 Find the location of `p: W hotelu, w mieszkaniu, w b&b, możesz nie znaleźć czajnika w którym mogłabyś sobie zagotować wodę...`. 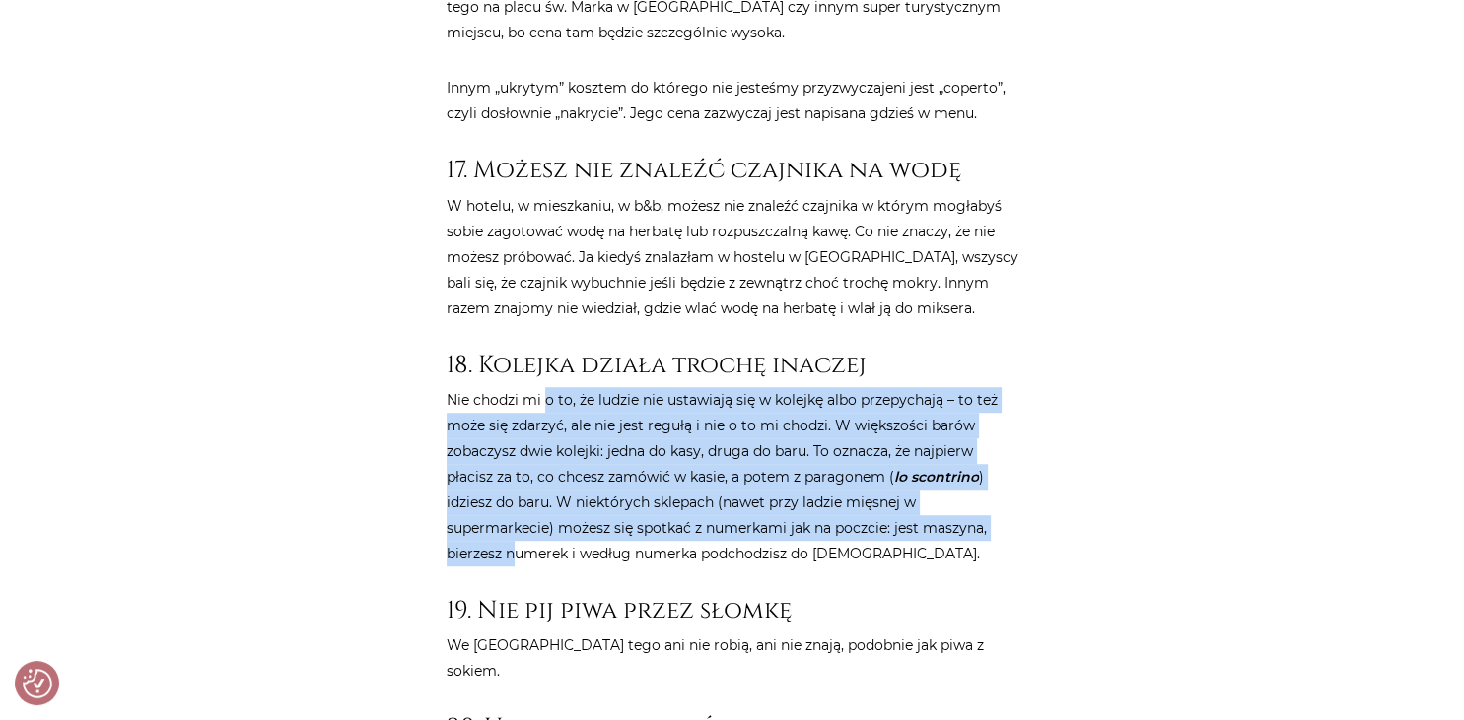

p: W hotelu, w mieszkaniu, w b&b, możesz nie znaleźć czajnika w którym mogłabyś sobie zagotować wodę... is located at coordinates (732, 257).